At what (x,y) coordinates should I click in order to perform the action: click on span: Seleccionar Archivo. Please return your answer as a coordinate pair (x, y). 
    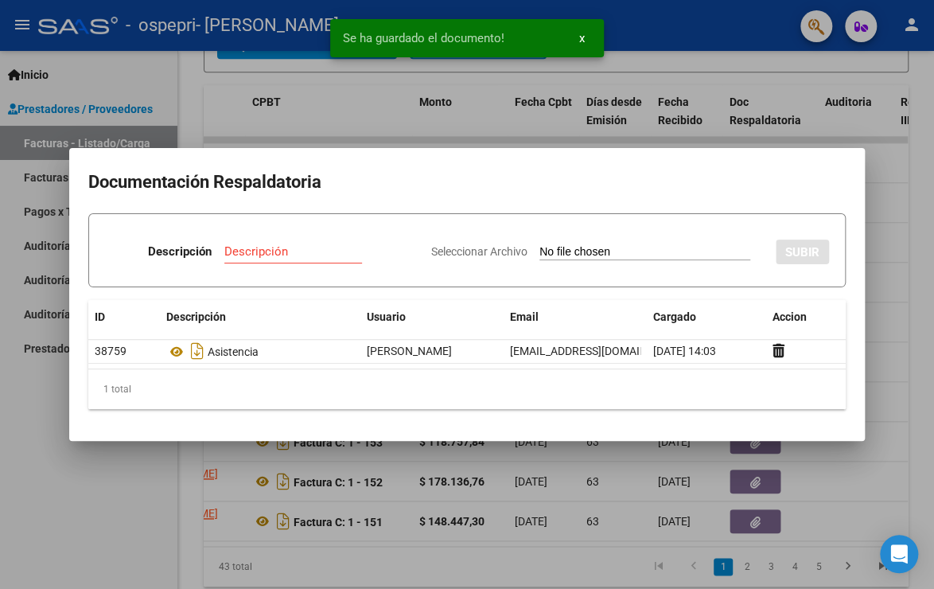
    Looking at the image, I should click on (479, 251).